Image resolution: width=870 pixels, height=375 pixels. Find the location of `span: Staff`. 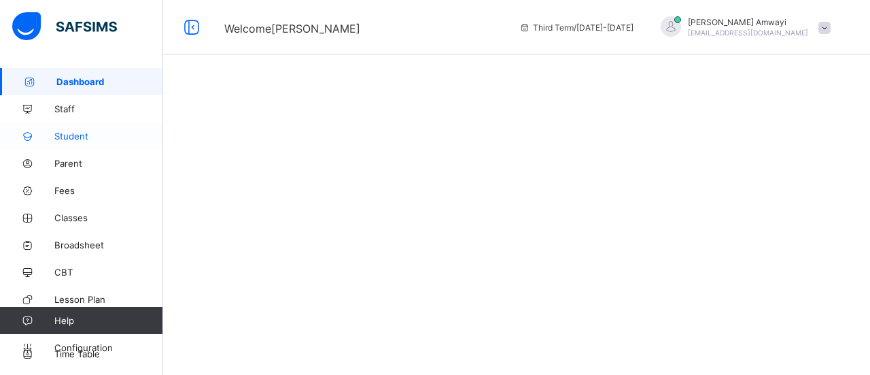

span: Staff is located at coordinates (109, 109).